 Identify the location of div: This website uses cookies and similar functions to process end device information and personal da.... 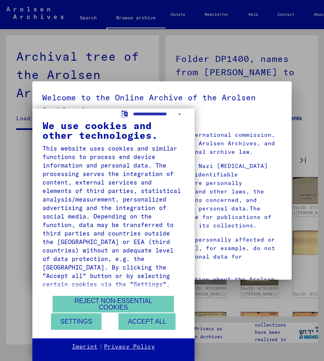
(113, 237).